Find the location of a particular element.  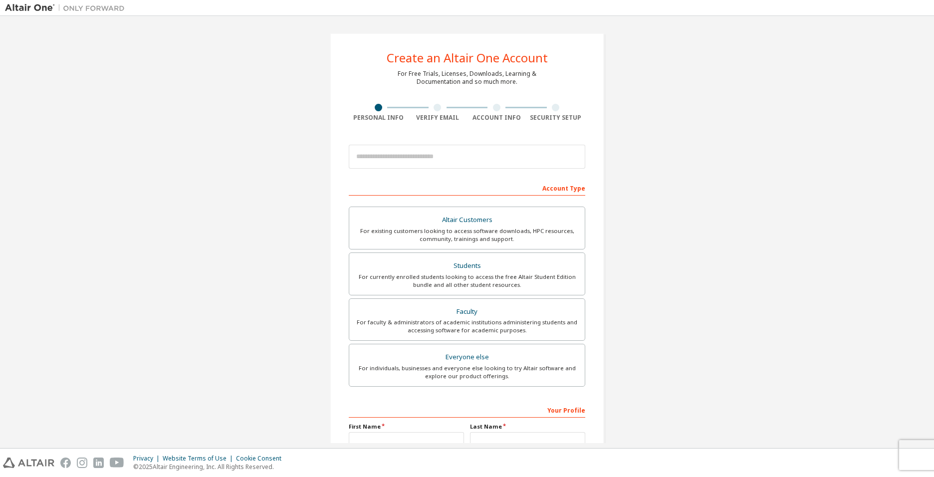

div: Privacy is located at coordinates (148, 459).